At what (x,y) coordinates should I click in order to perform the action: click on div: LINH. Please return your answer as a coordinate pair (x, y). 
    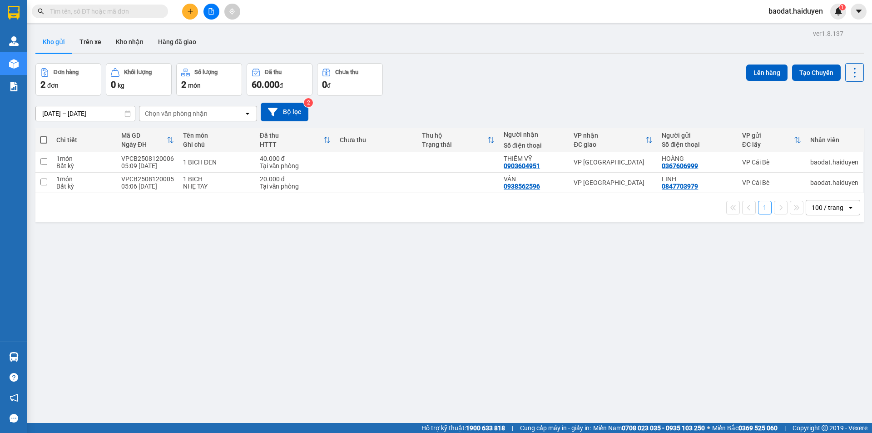
    Looking at the image, I should click on (697, 179).